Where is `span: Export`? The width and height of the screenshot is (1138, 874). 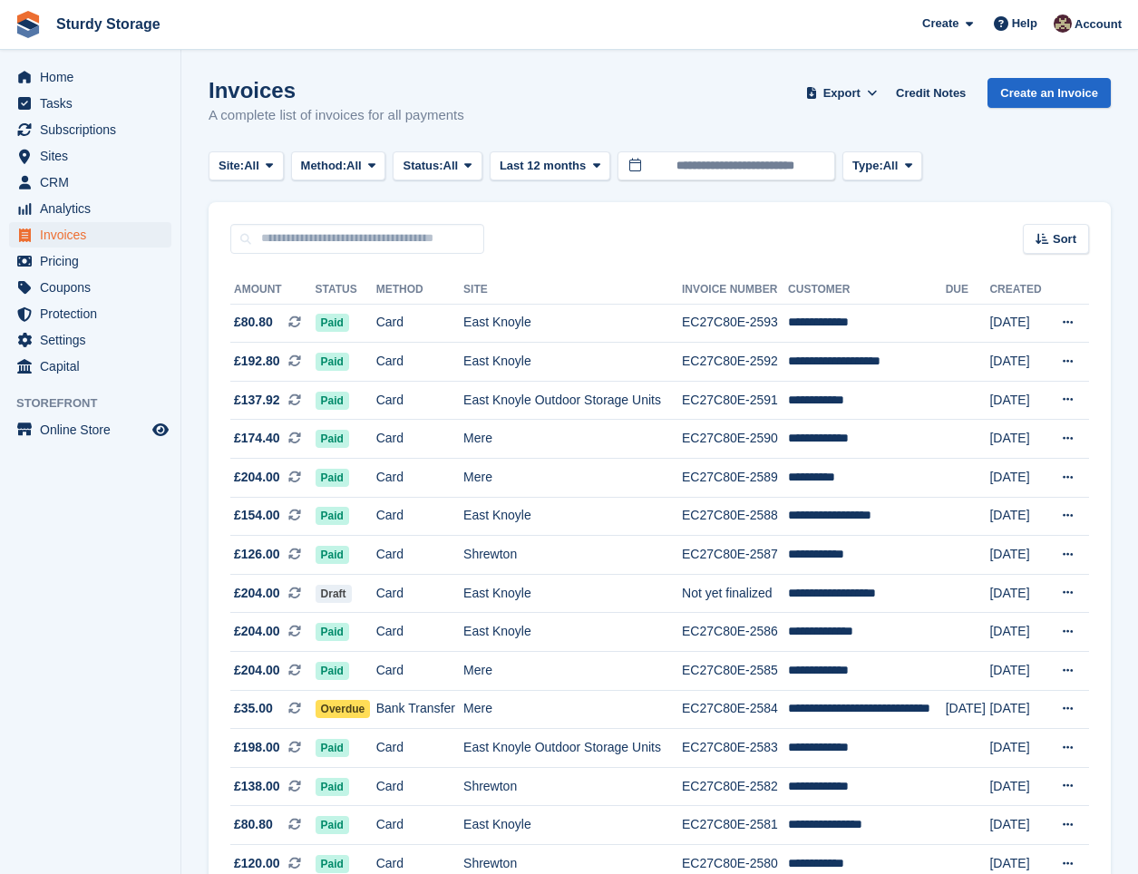 span: Export is located at coordinates (842, 93).